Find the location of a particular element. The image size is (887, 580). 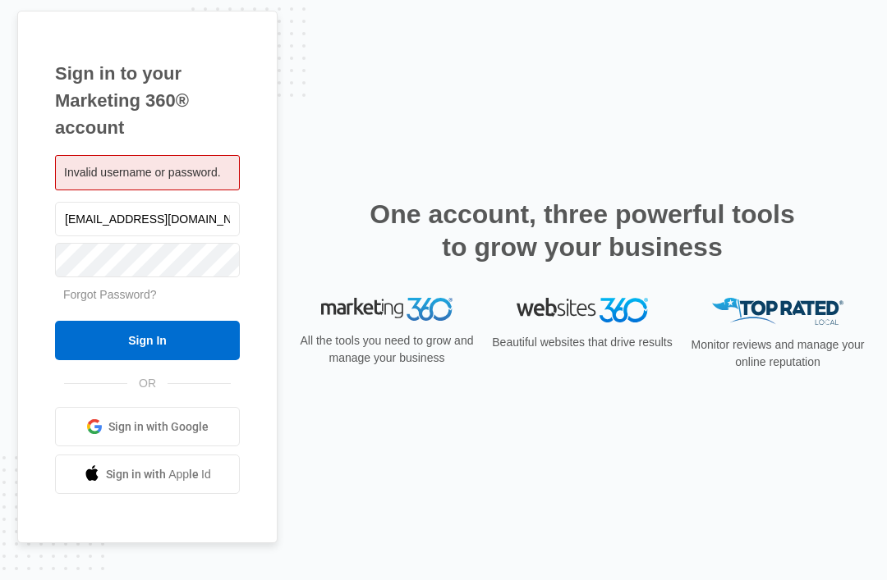

a: Sign in with Apple Id is located at coordinates (147, 474).